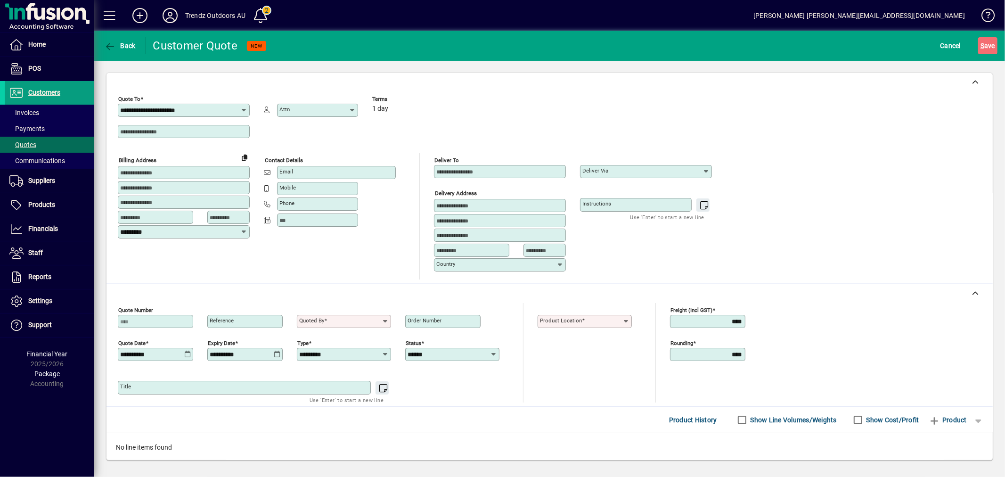 The height and width of the screenshot is (477, 1005). Describe the element at coordinates (41, 180) in the screenshot. I see `span: Suppliers` at that location.